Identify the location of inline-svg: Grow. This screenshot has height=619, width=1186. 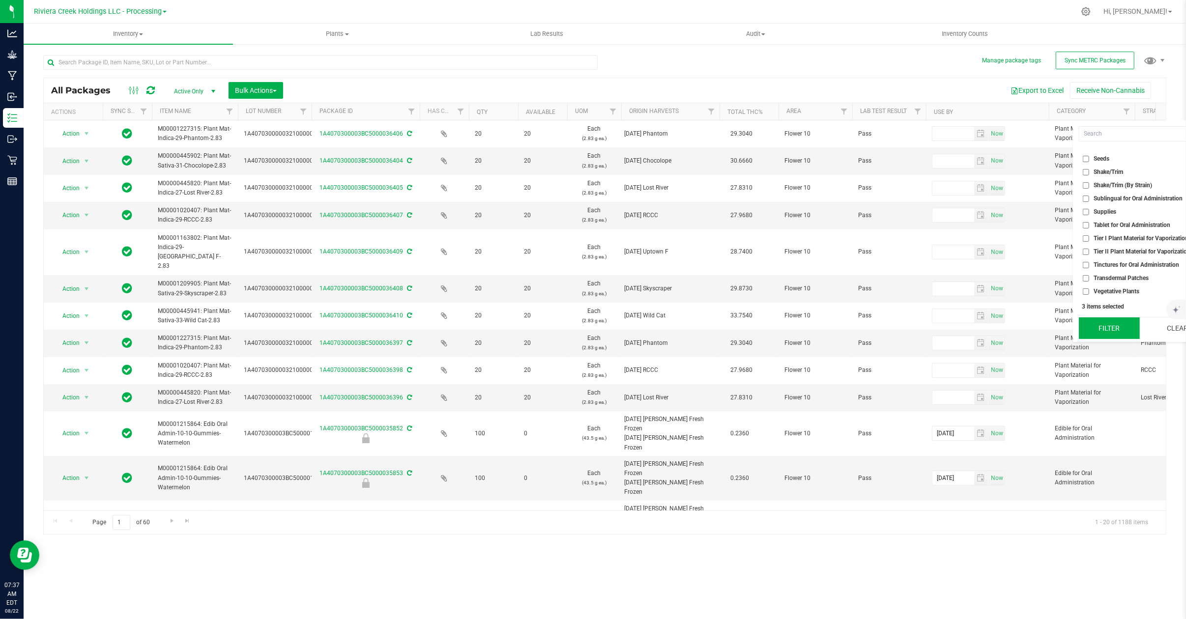
(12, 55).